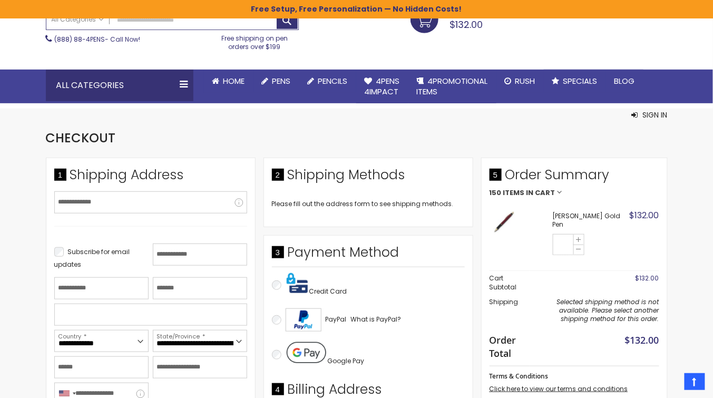 This screenshot has height=398, width=713. What do you see at coordinates (382, 86) in the screenshot?
I see `span: 4Pens 4impact` at bounding box center [382, 86].